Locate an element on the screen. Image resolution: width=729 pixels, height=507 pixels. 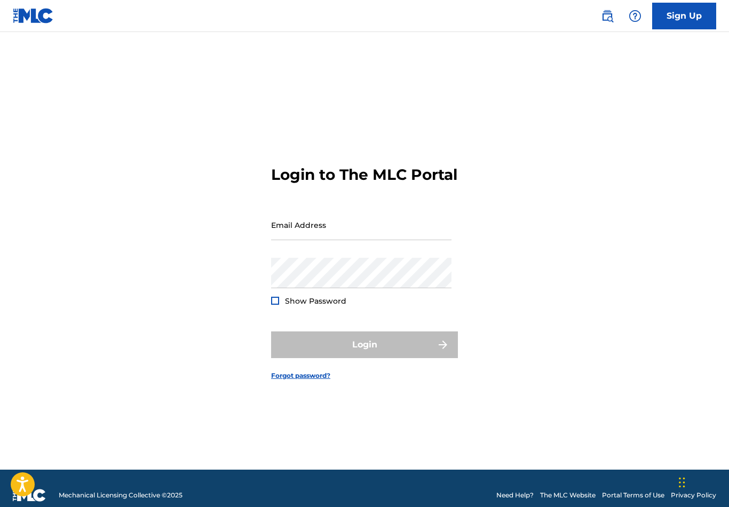
a: Forgot password? is located at coordinates (301, 376).